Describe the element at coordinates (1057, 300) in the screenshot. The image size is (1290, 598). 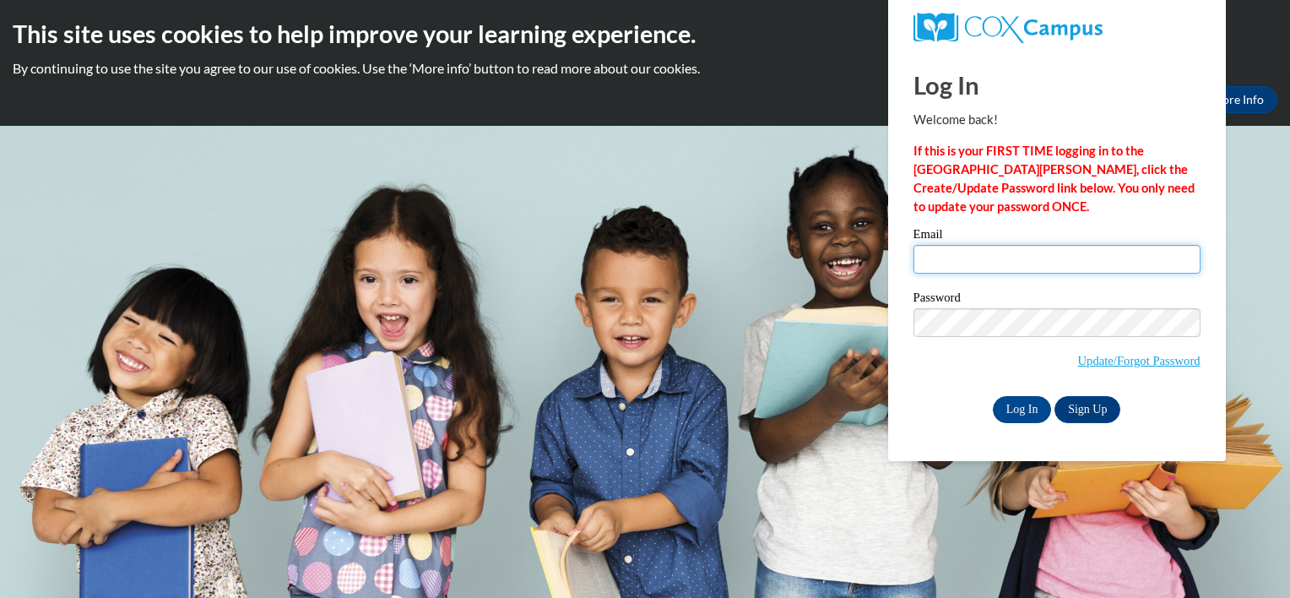
I see `label: Password` at that location.